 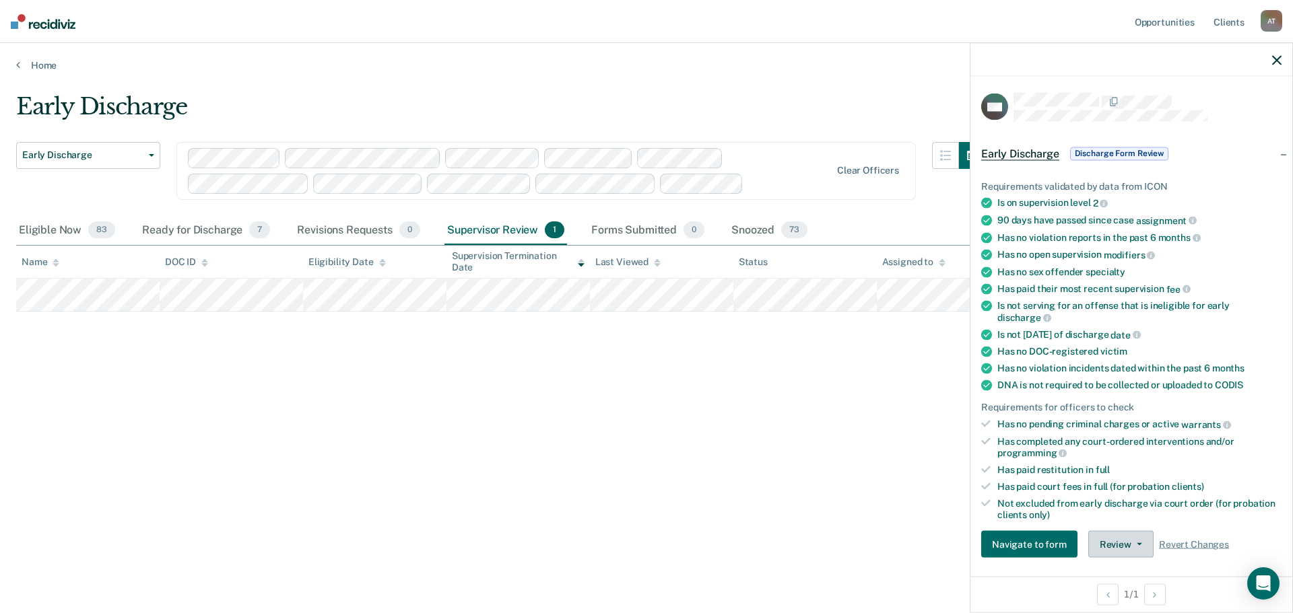 I want to click on div: Assigned to, so click(x=914, y=262).